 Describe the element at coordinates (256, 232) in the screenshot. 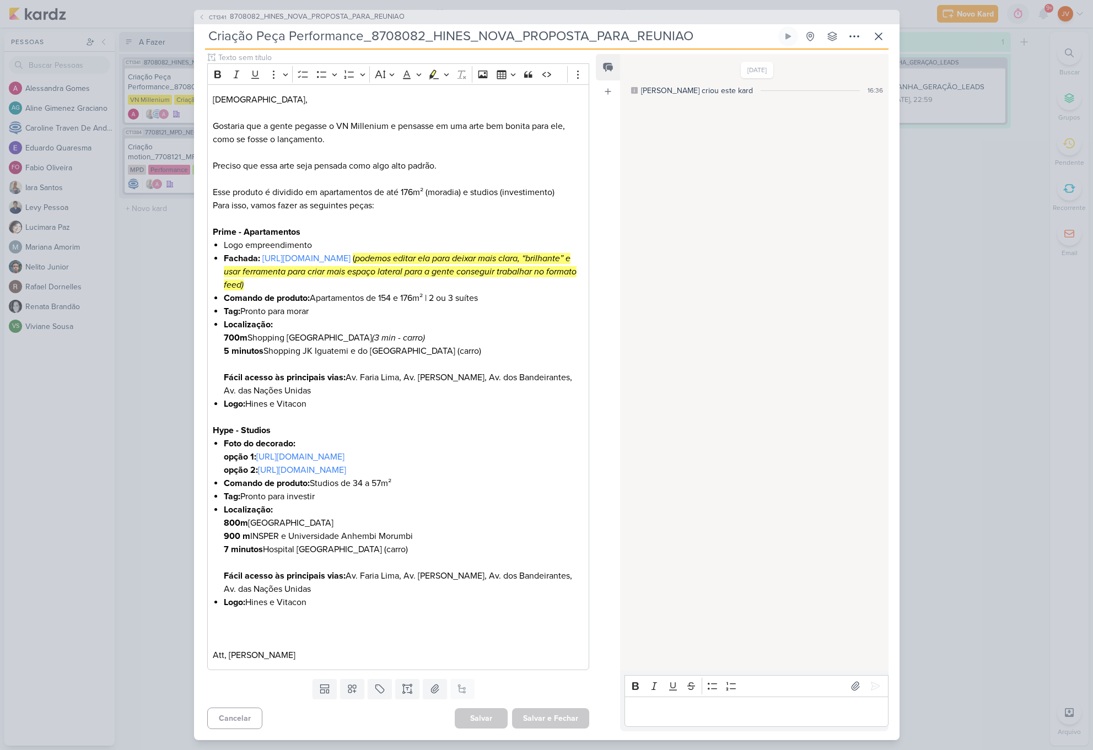

I see `strong: Prime - Apartamentos` at that location.